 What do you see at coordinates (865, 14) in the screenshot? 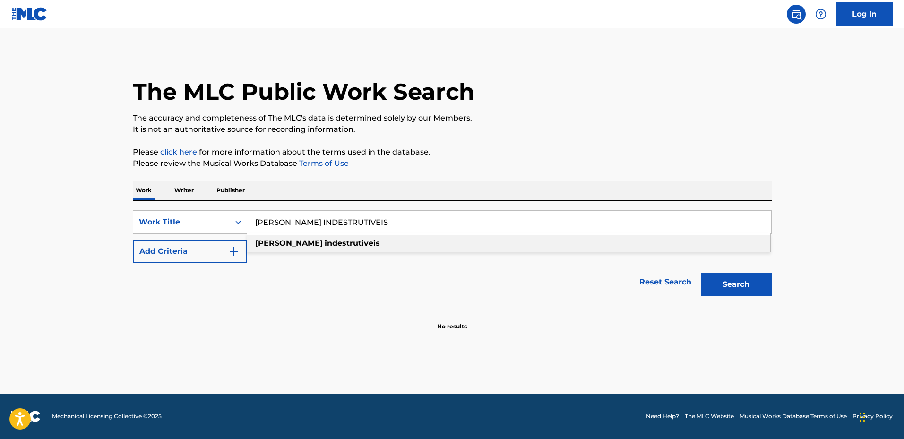
I see `a: Log In` at bounding box center [865, 14].